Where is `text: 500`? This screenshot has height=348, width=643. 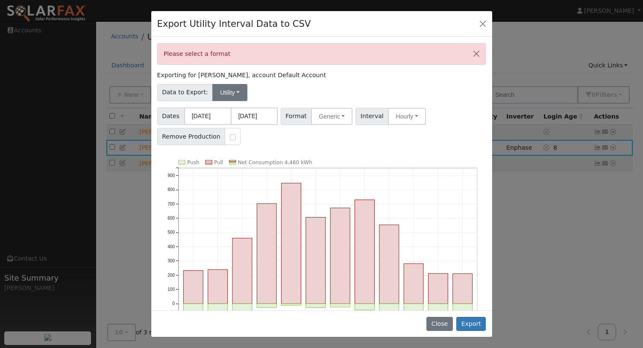
text: 500 is located at coordinates (171, 233).